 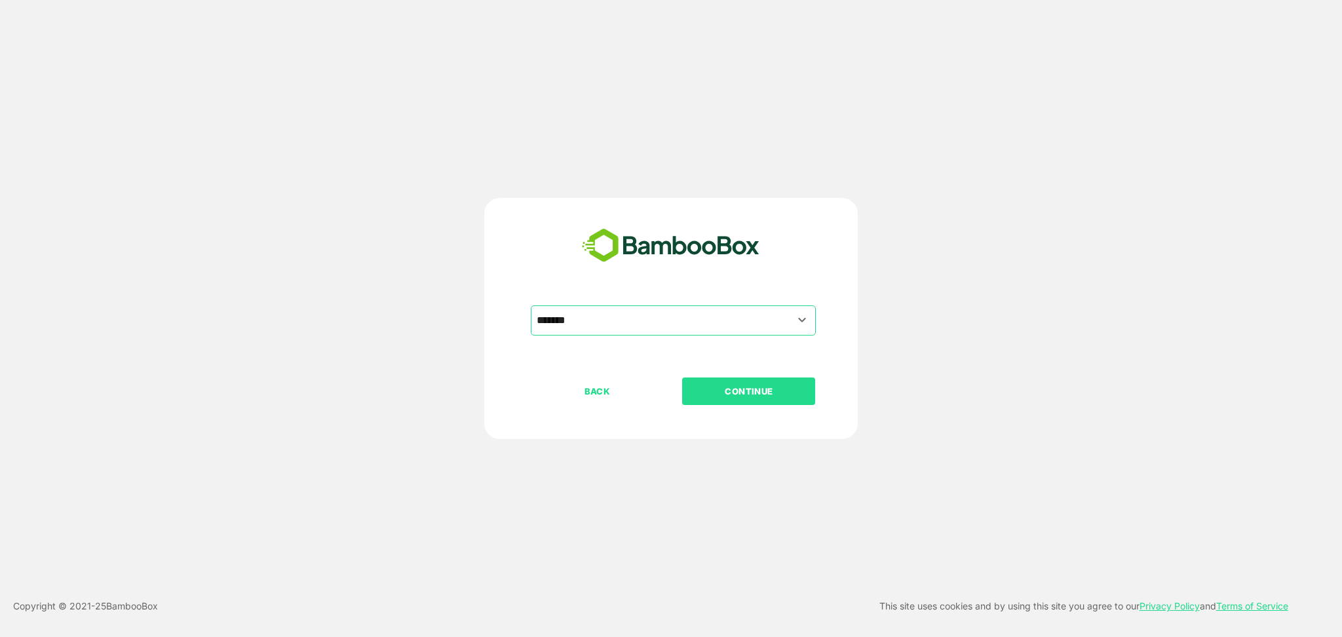 What do you see at coordinates (598, 391) in the screenshot?
I see `p: BACK` at bounding box center [598, 391].